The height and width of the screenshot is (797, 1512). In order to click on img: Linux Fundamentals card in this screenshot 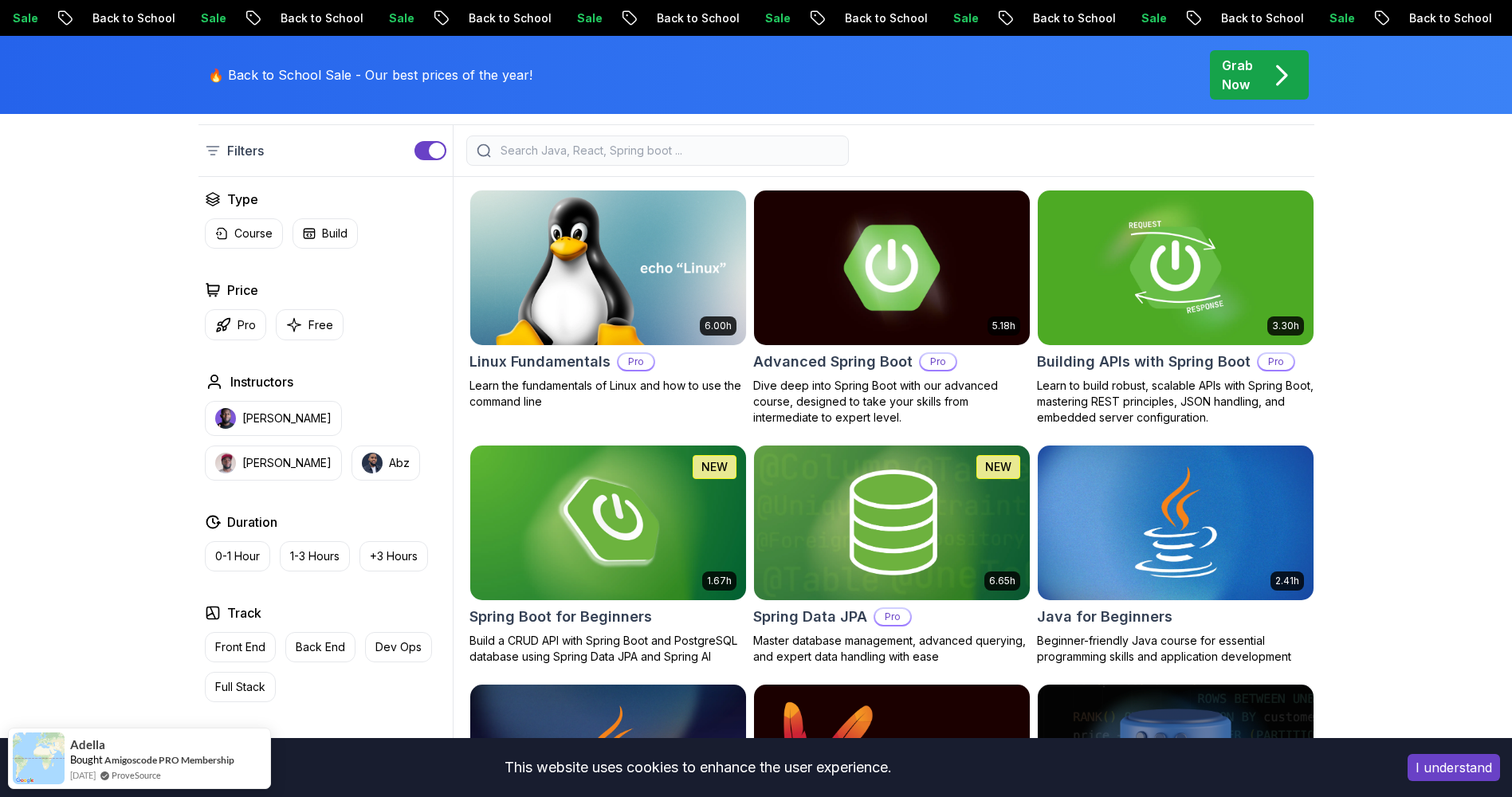, I will do `click(608, 268)`.